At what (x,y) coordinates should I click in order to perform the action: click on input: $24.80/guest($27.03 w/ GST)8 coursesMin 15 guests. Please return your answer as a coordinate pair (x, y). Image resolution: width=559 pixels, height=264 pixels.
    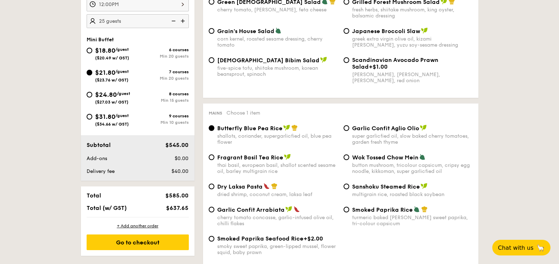
    Looking at the image, I should click on (90, 94).